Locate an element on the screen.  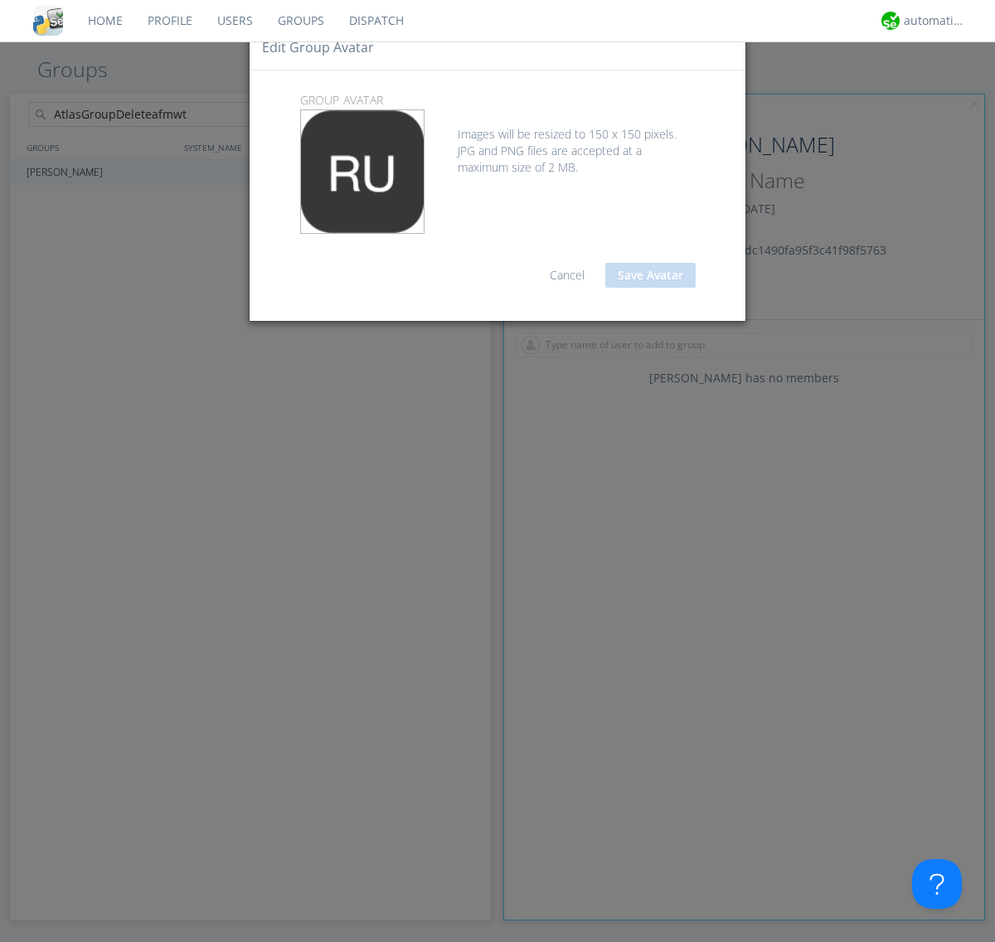
img: cddb5a64eb264b2086981ab96f4c1ba7 is located at coordinates (48, 21).